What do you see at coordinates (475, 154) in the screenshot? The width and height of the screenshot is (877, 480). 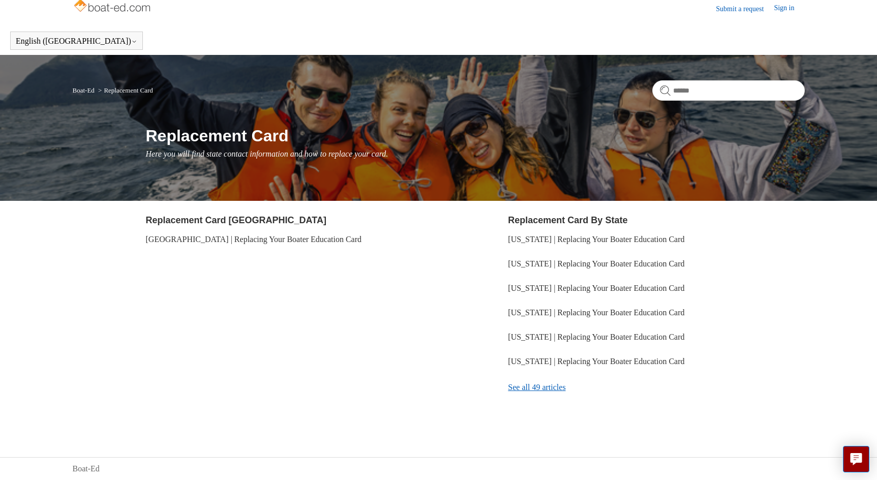 I see `p: Here you will find state contact information and how to replace your card.` at bounding box center [475, 154].